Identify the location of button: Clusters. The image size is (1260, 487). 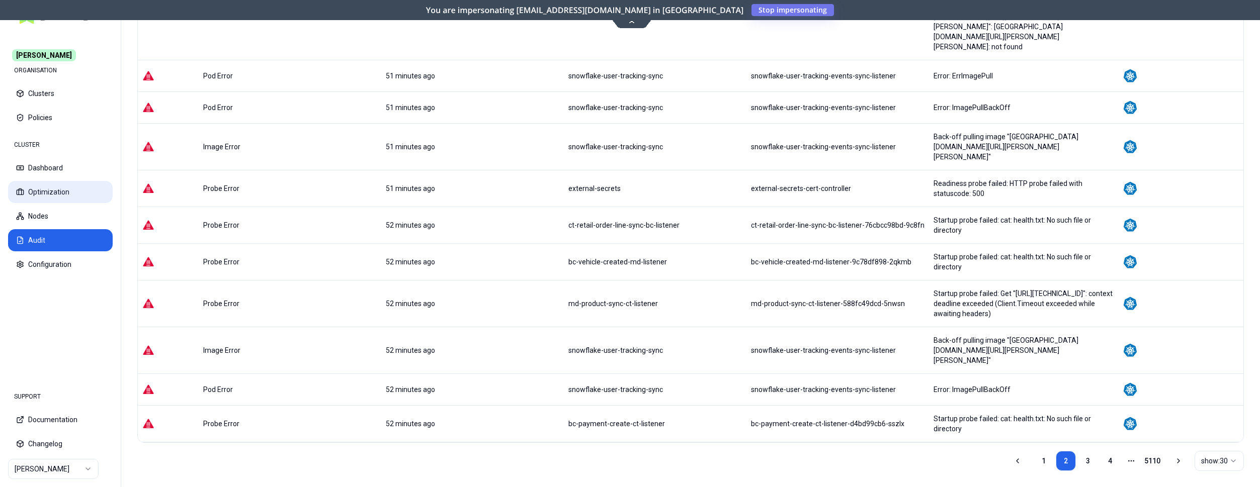
(60, 94).